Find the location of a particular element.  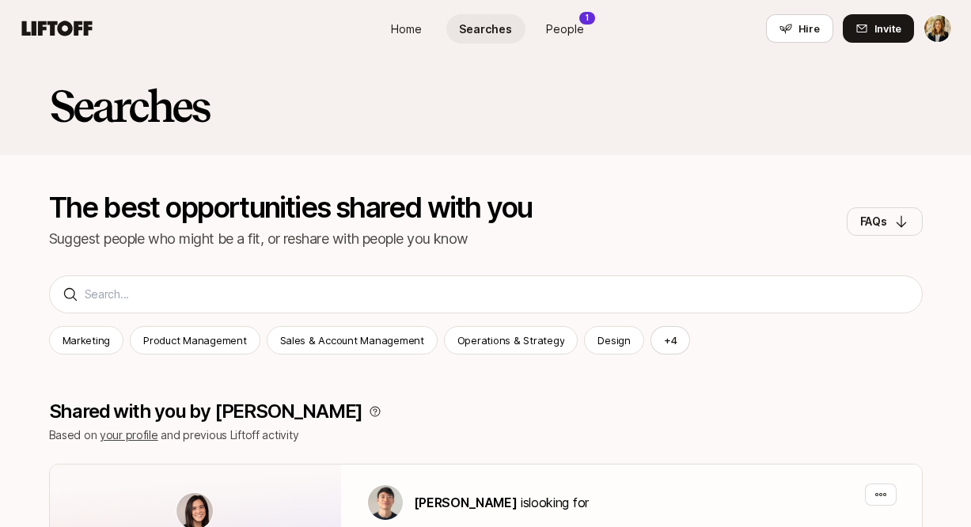

a: your profile is located at coordinates (129, 434).